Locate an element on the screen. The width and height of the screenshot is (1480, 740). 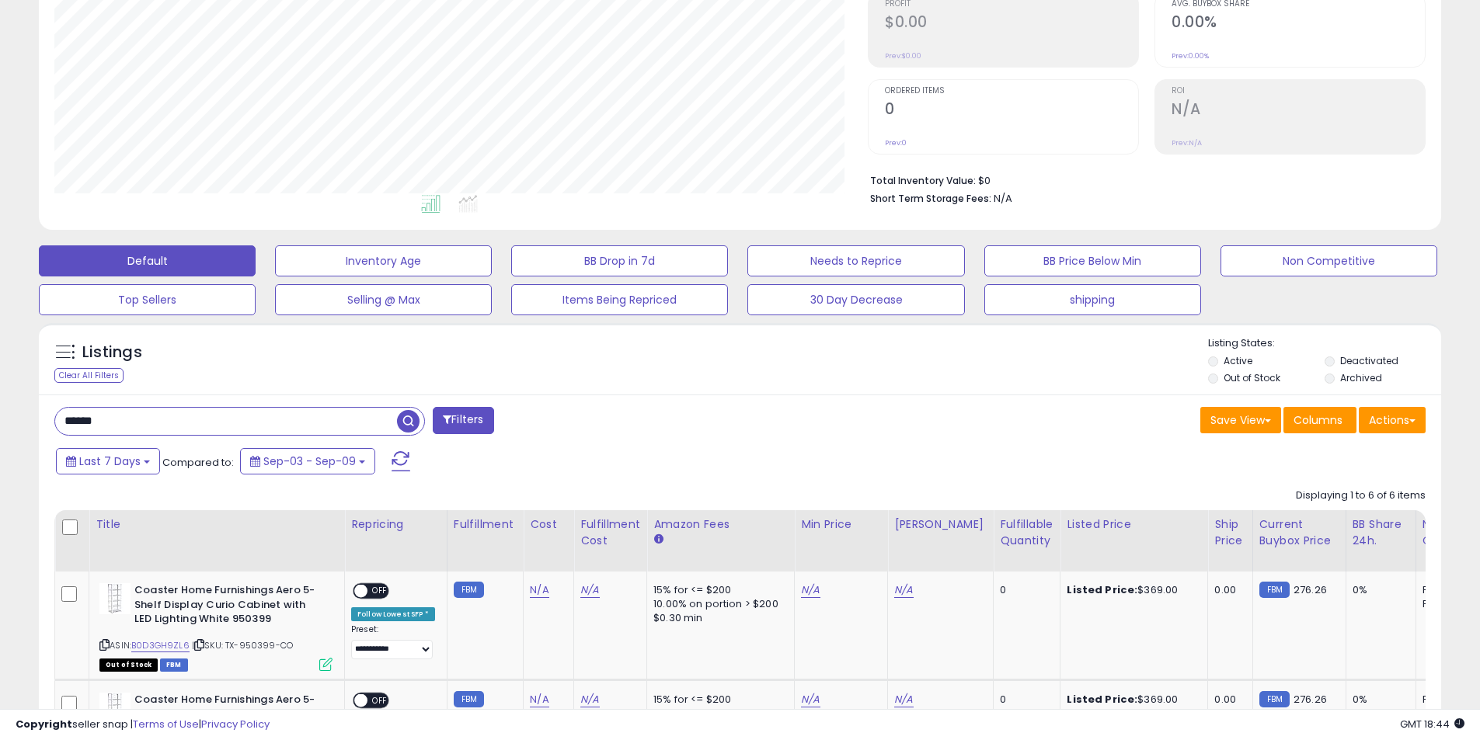
h2: $0.00 is located at coordinates (1011, 23).